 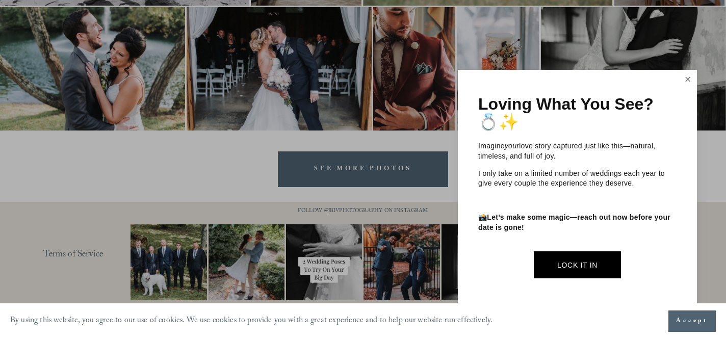 I want to click on a: Close, so click(x=688, y=80).